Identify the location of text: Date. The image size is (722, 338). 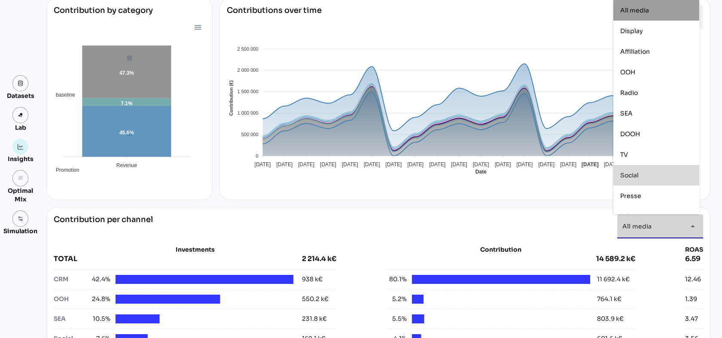
(481, 172).